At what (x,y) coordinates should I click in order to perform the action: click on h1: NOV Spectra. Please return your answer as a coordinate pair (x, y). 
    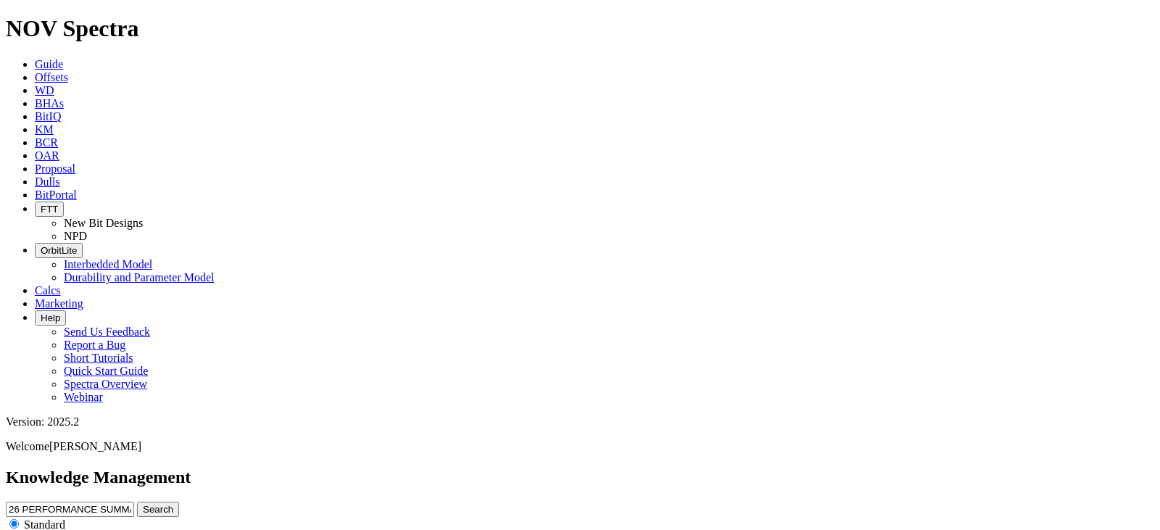
    Looking at the image, I should click on (580, 28).